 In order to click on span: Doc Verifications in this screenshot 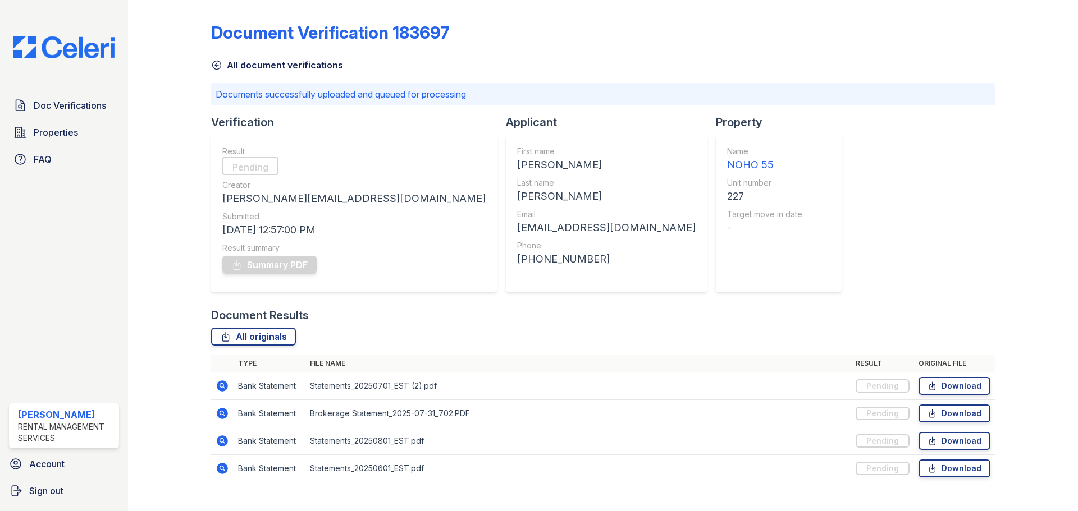, I will do `click(70, 106)`.